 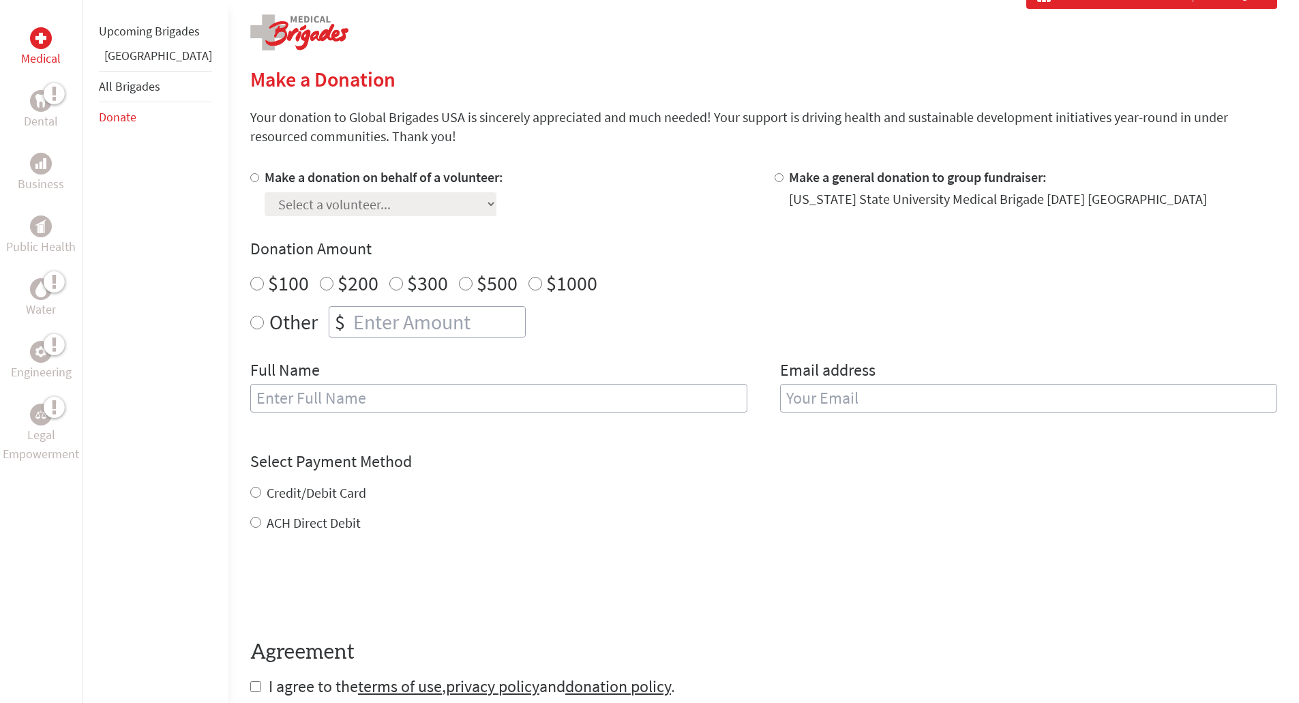 I want to click on p: Dental, so click(x=41, y=121).